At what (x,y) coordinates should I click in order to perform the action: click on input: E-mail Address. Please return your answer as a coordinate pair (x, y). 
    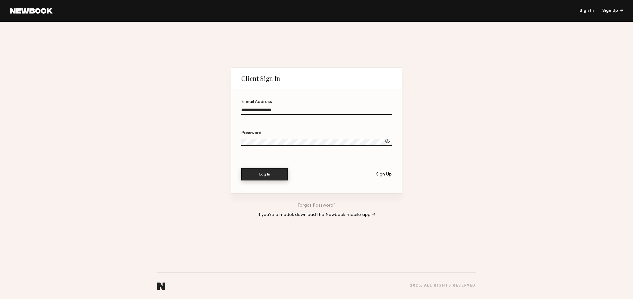
    Looking at the image, I should click on (317, 111).